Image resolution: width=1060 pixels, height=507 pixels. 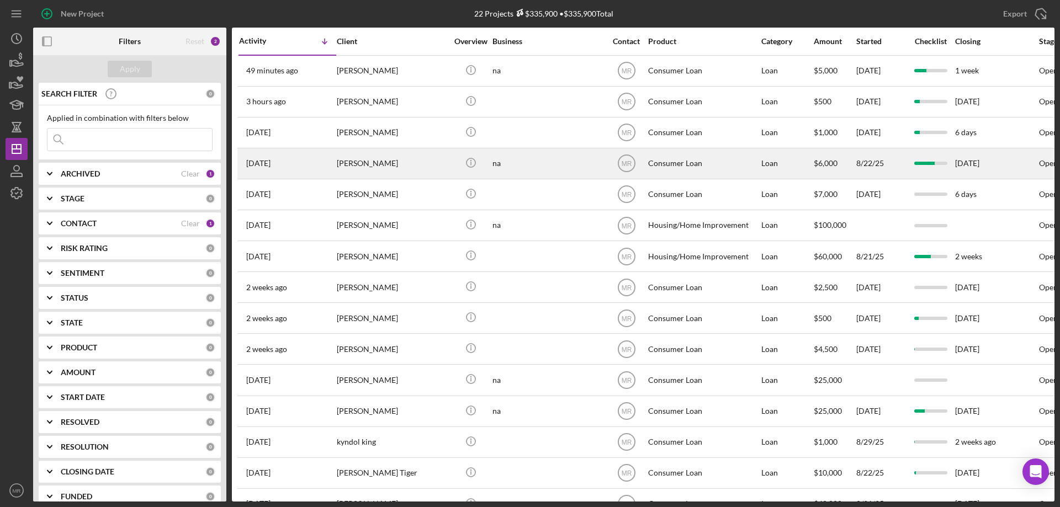 I want to click on span: $5,000, so click(x=826, y=70).